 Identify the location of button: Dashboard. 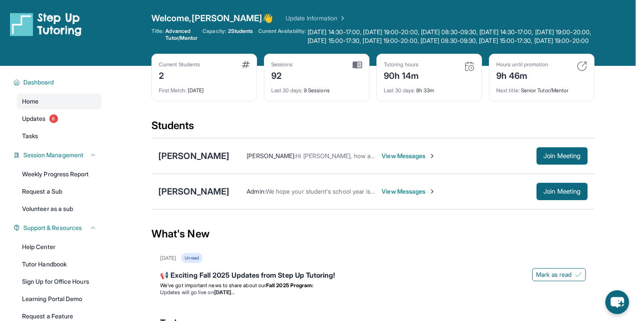
(58, 82).